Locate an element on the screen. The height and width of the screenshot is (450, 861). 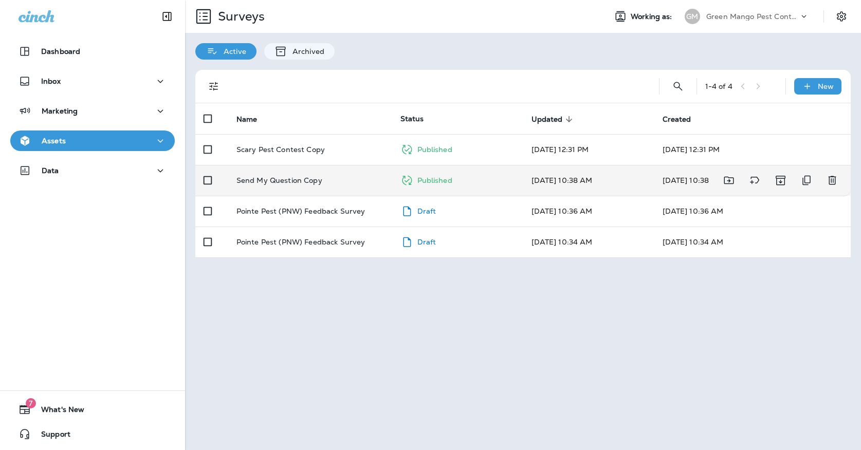
p: Data is located at coordinates (50, 171).